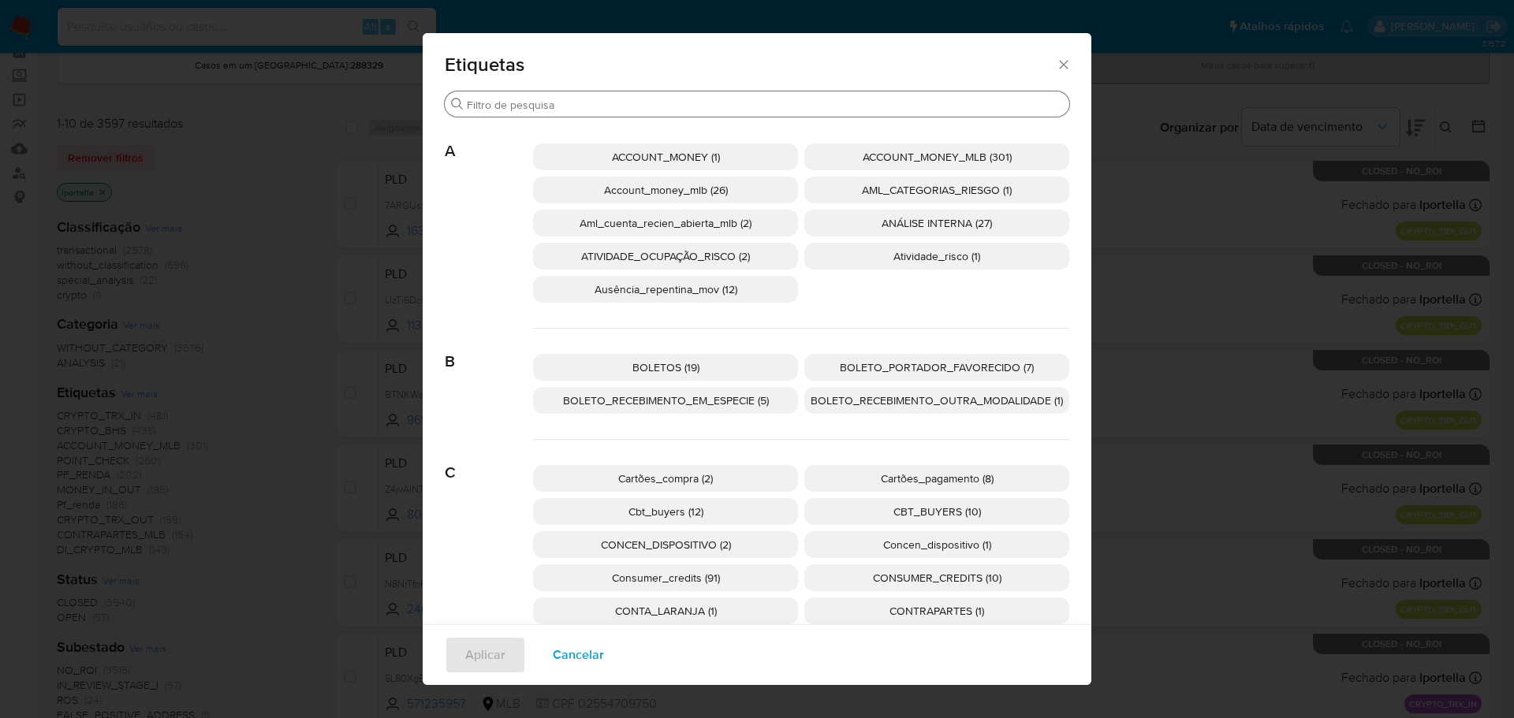 Image resolution: width=1514 pixels, height=718 pixels. I want to click on span: Cancelar, so click(578, 655).